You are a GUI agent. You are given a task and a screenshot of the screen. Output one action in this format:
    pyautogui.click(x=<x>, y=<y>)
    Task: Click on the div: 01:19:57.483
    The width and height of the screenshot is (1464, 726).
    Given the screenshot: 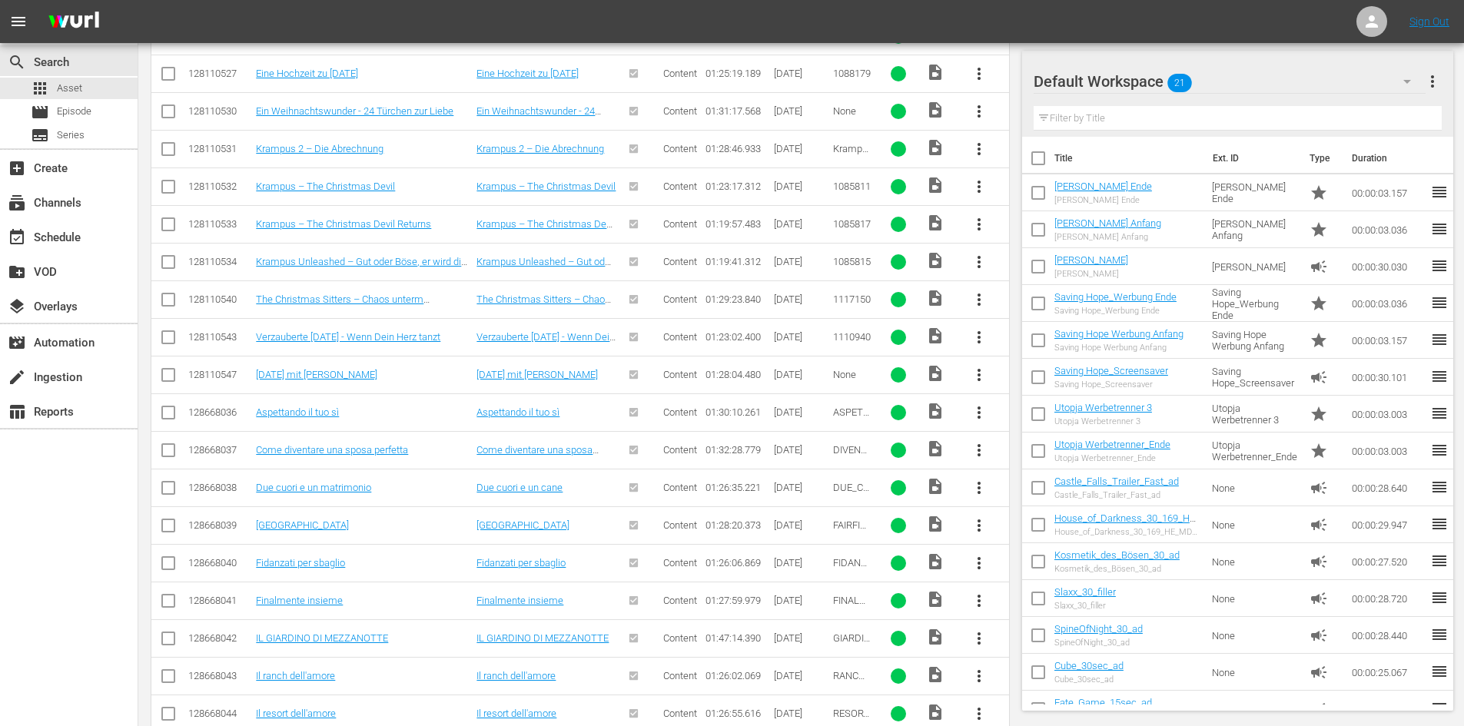 What is the action you would take?
    pyautogui.click(x=737, y=224)
    